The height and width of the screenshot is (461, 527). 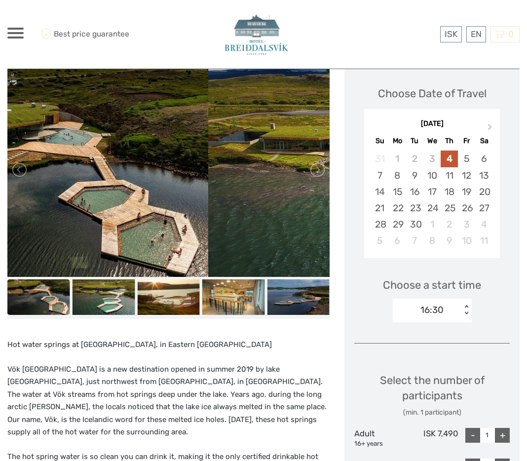 What do you see at coordinates (397, 208) in the screenshot?
I see `div: Choose Monday, September 22nd, 2025` at bounding box center [397, 208].